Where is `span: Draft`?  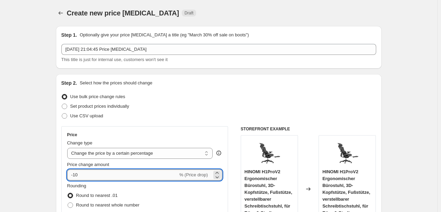 span: Draft is located at coordinates (189, 13).